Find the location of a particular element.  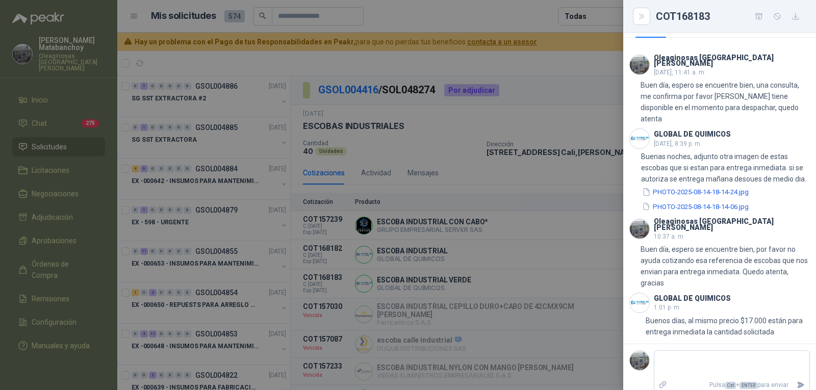

div: COT168183 is located at coordinates (730, 16).